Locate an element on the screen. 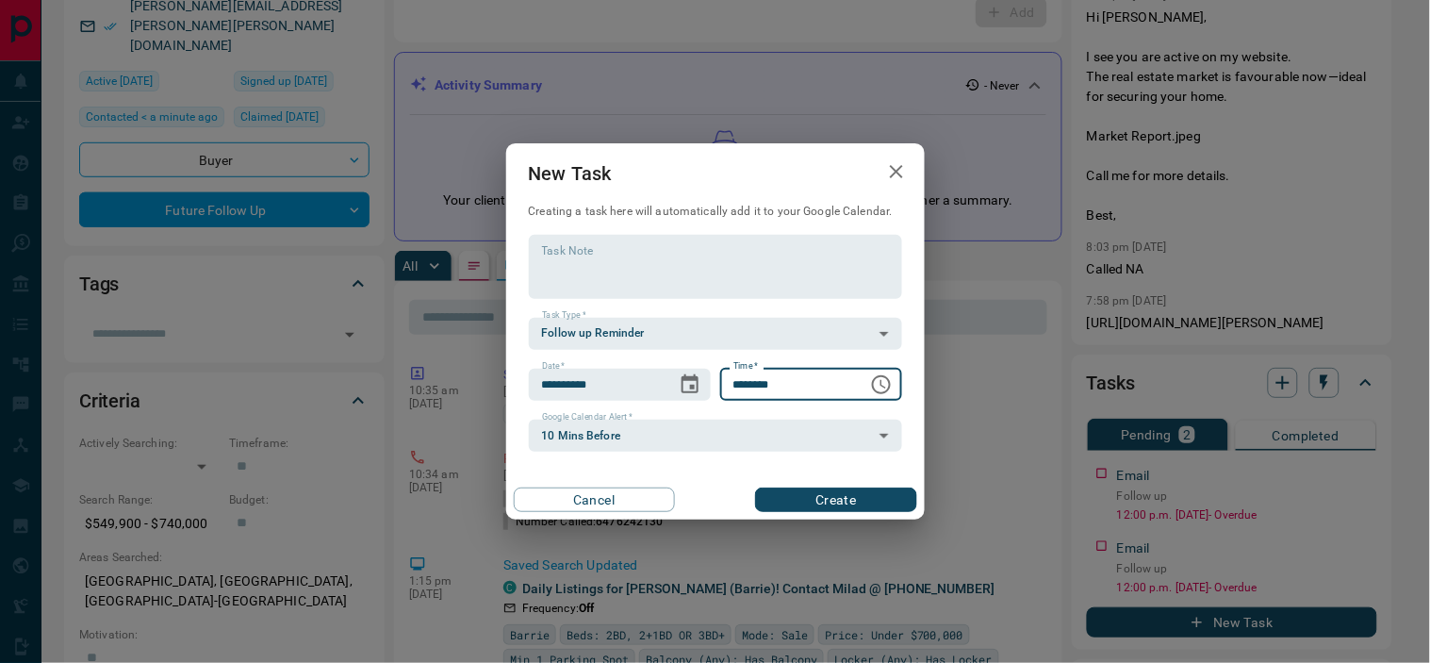  div: 10 Mins Before is located at coordinates (716, 436).